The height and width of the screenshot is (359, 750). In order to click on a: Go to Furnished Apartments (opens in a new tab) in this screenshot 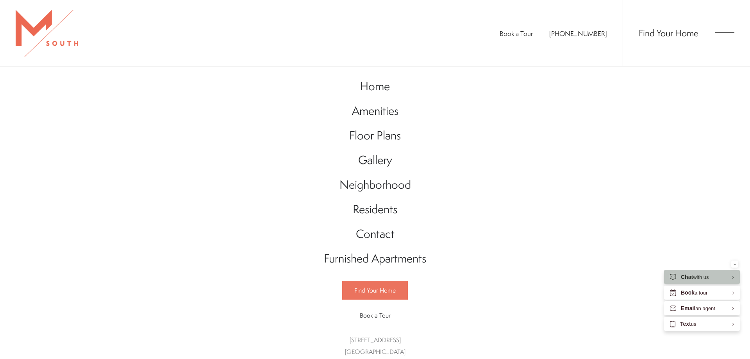, I will do `click(375, 259)`.